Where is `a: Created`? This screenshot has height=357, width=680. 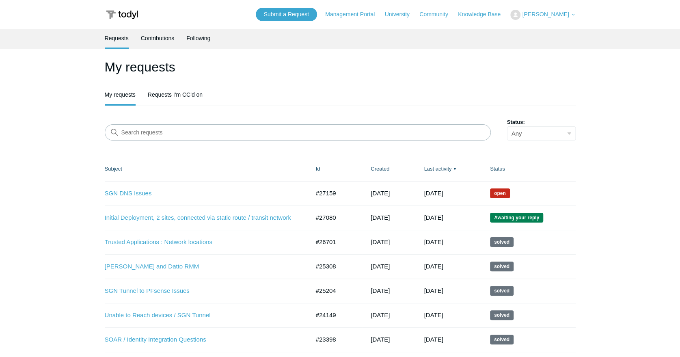
a: Created is located at coordinates (380, 168).